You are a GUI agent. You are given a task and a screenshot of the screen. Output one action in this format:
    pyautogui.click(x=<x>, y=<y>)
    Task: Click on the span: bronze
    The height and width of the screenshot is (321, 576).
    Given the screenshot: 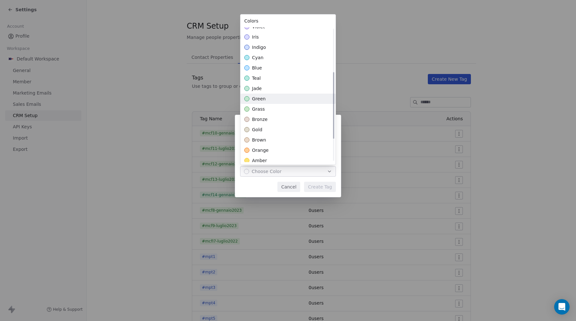 What is the action you would take?
    pyautogui.click(x=260, y=119)
    